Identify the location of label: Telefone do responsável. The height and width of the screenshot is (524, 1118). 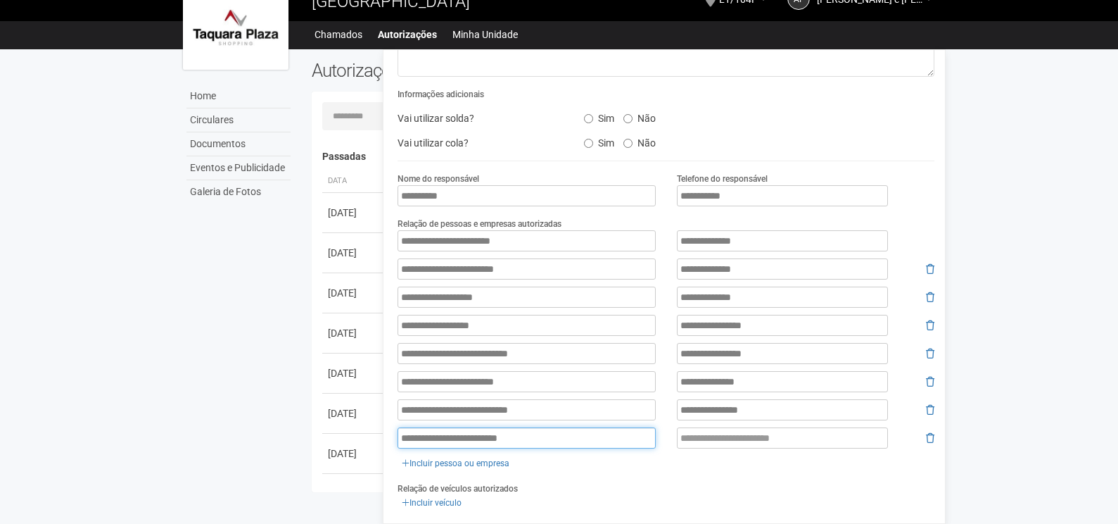
(722, 179).